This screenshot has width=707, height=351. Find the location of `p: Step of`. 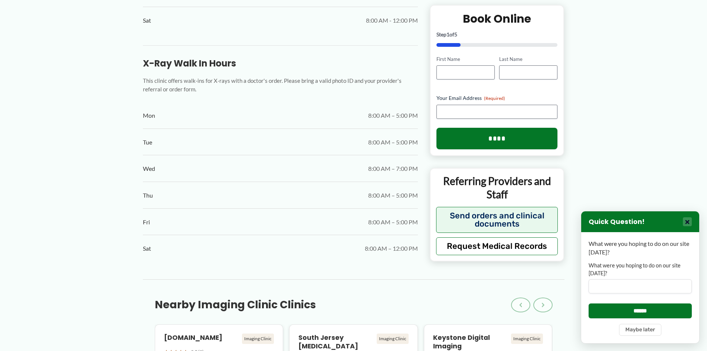

p: Step of is located at coordinates (497, 34).